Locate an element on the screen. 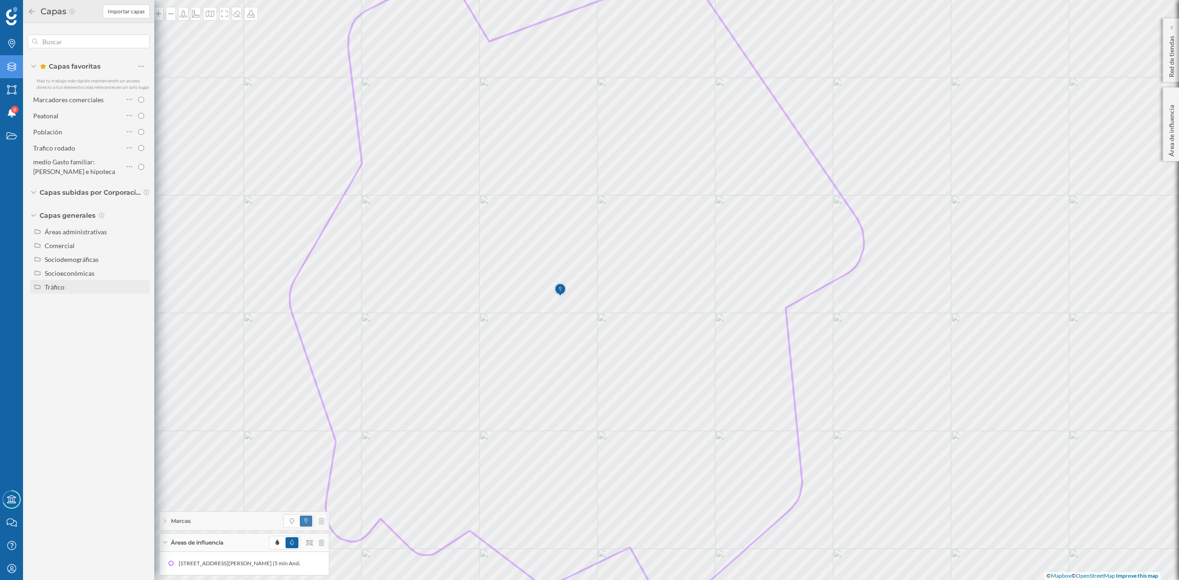 Image resolution: width=1179 pixels, height=580 pixels. div: Tráfico is located at coordinates (54, 287).